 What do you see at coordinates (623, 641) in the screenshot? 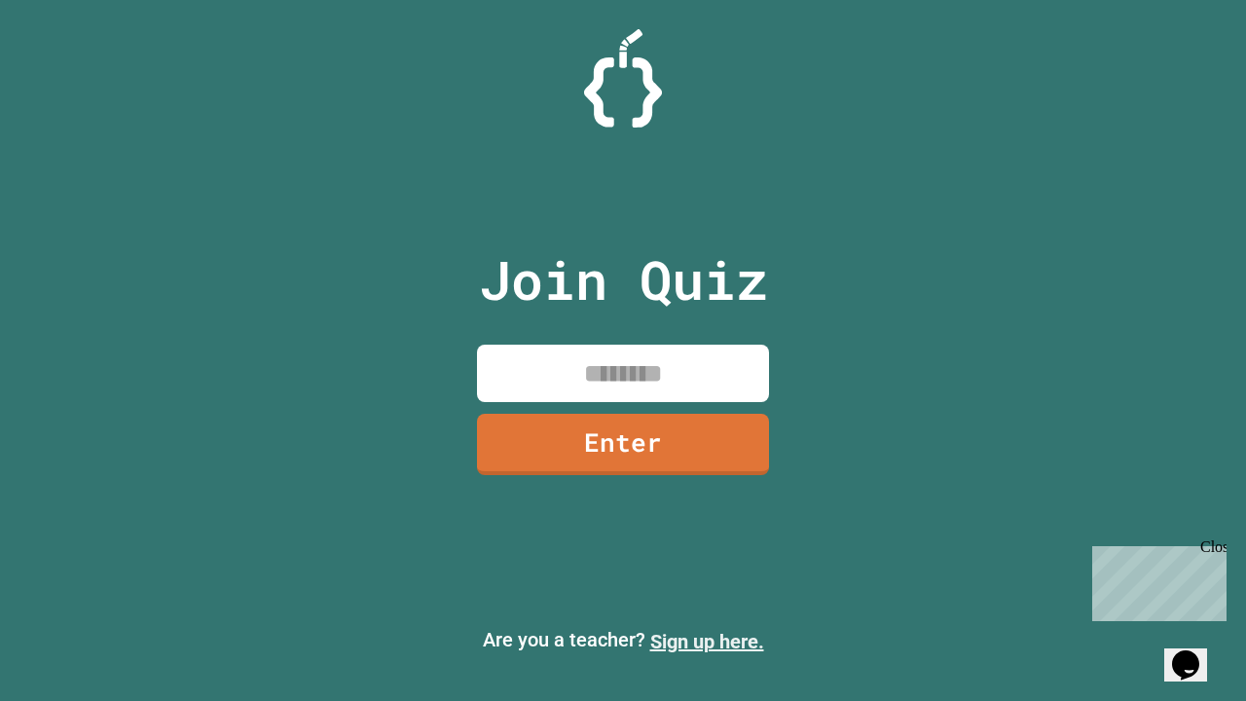
I see `p: Are you a teacher?` at bounding box center [623, 641].